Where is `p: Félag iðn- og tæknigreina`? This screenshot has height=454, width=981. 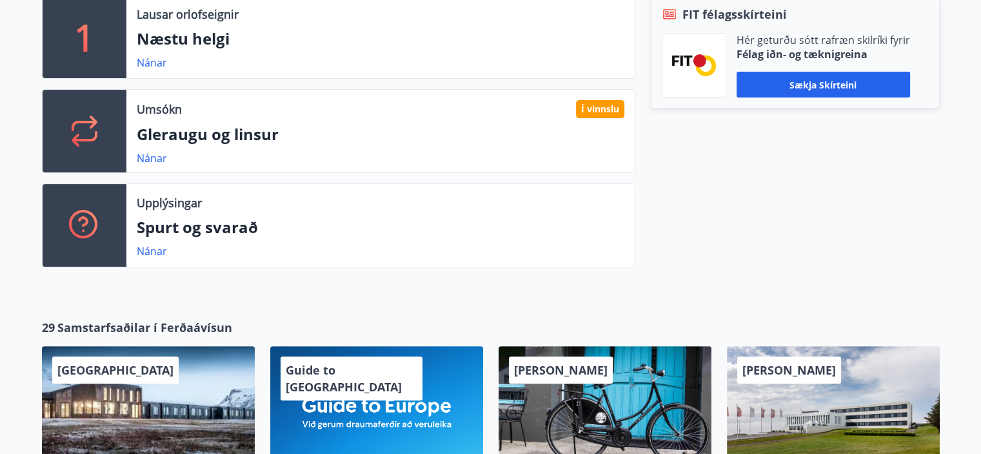
p: Félag iðn- og tæknigreina is located at coordinates (823, 54).